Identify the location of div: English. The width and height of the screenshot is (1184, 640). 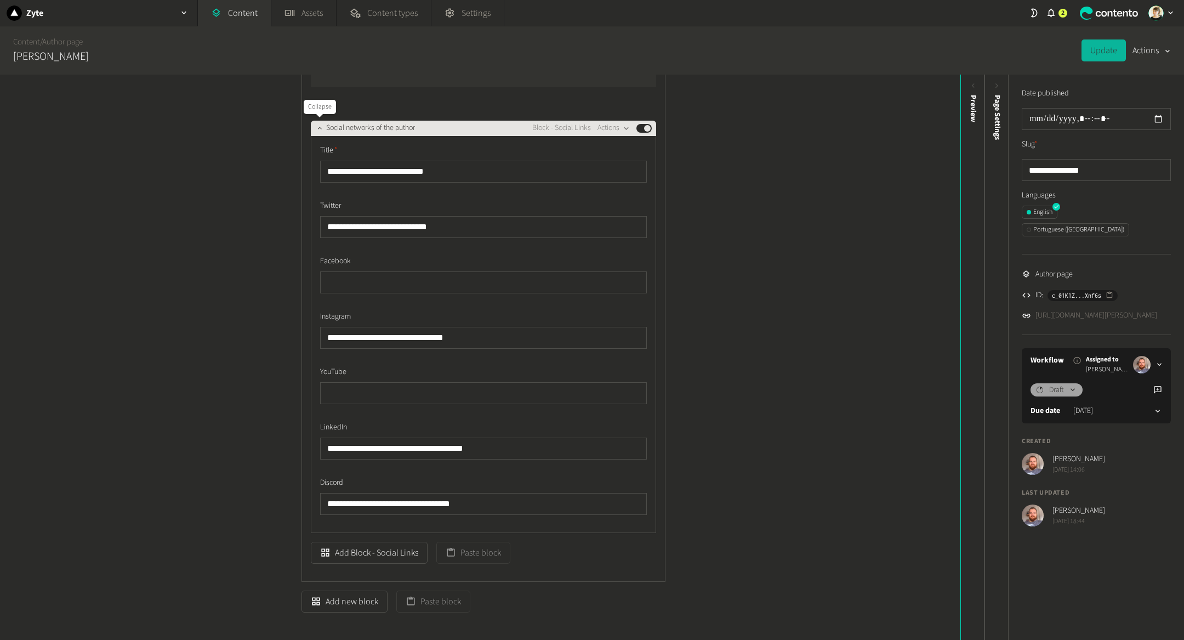
(1040, 212).